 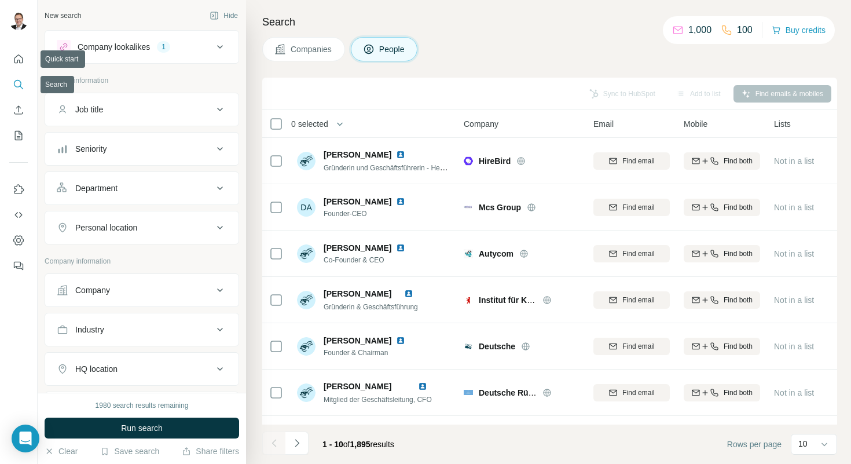 I want to click on button: Company lookalikes1, so click(x=142, y=47).